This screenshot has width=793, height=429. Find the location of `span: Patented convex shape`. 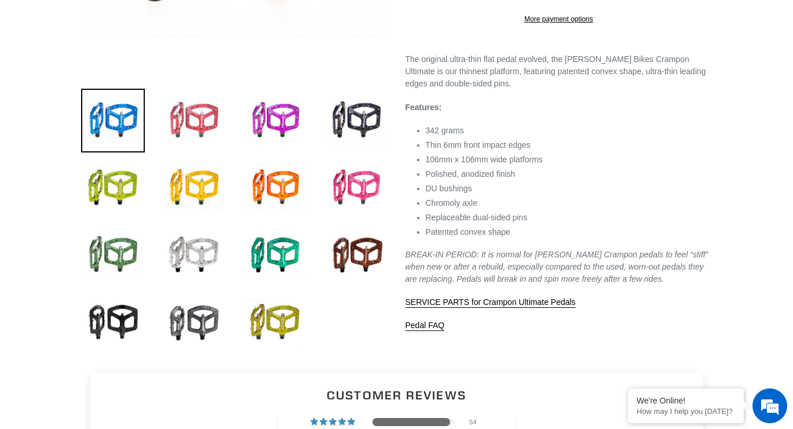

span: Patented convex shape is located at coordinates (468, 232).